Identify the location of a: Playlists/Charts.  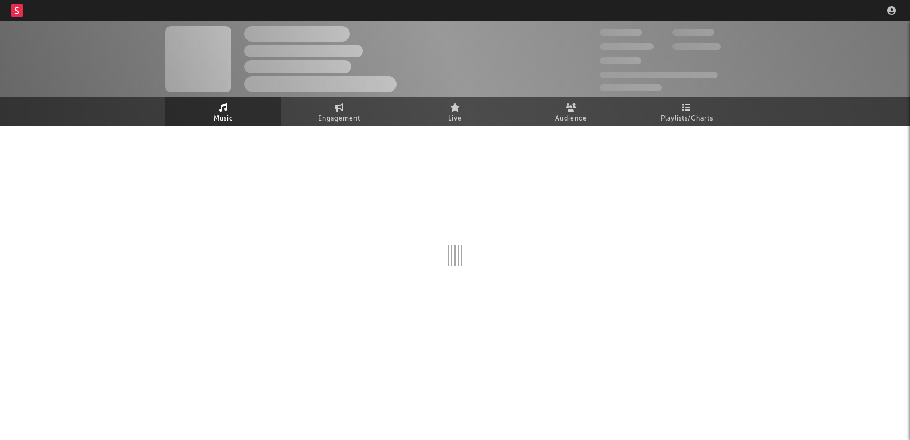
(687, 112).